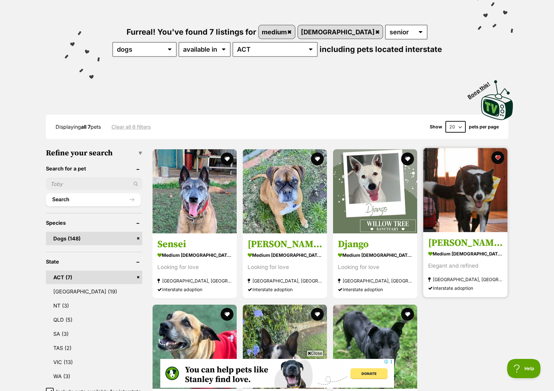 The height and width of the screenshot is (391, 554). I want to click on span: Boop this!, so click(481, 88).